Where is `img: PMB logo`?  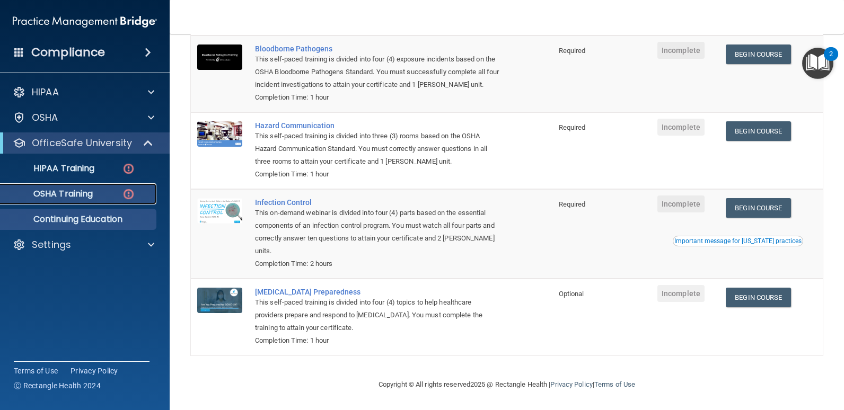 img: PMB logo is located at coordinates (85, 22).